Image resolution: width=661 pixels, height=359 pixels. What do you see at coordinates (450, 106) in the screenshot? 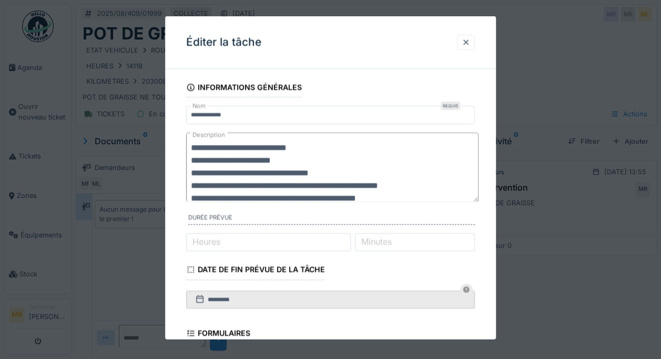
I see `div: Requis` at bounding box center [450, 106].